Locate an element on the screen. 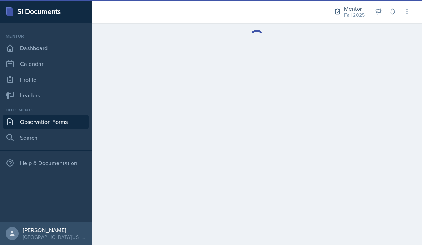  a: Calendar is located at coordinates (46, 64).